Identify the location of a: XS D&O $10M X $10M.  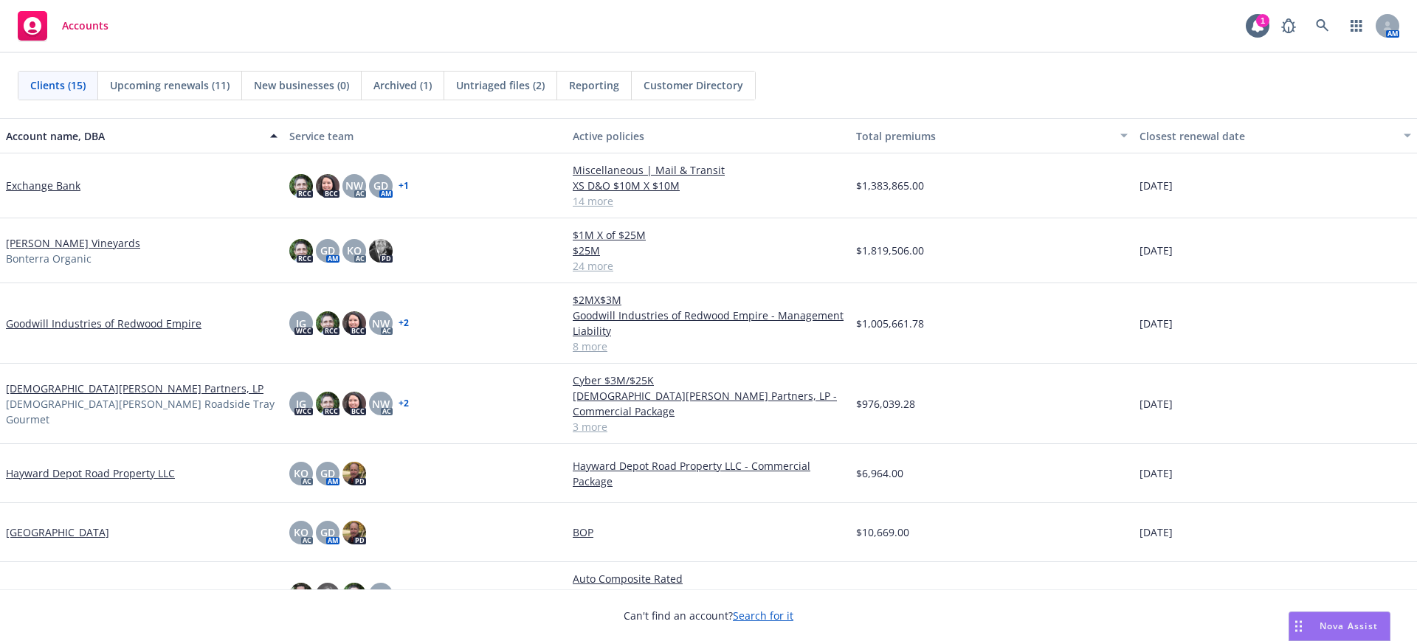
(708, 185).